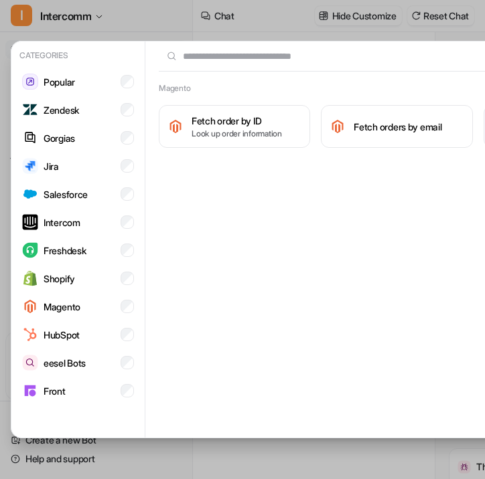  I want to click on p: Freshdesk, so click(64, 250).